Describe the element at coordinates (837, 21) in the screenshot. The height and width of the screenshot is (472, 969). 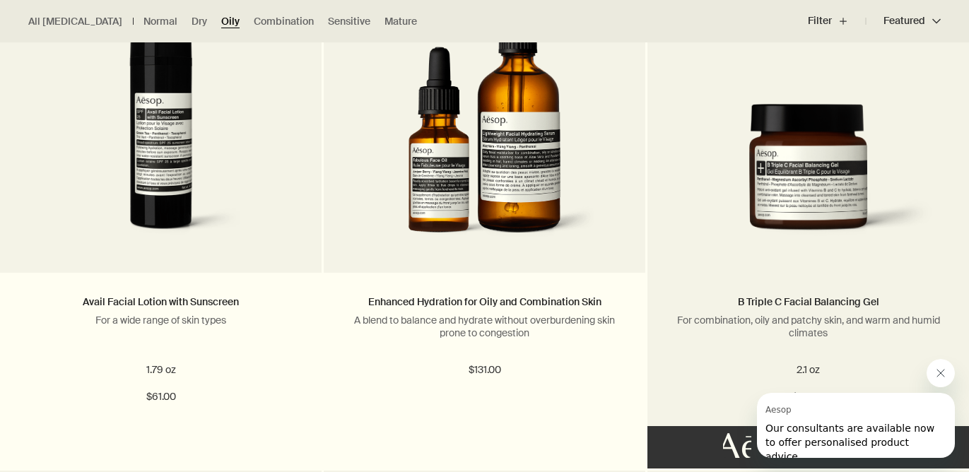
I see `button: Filter` at that location.